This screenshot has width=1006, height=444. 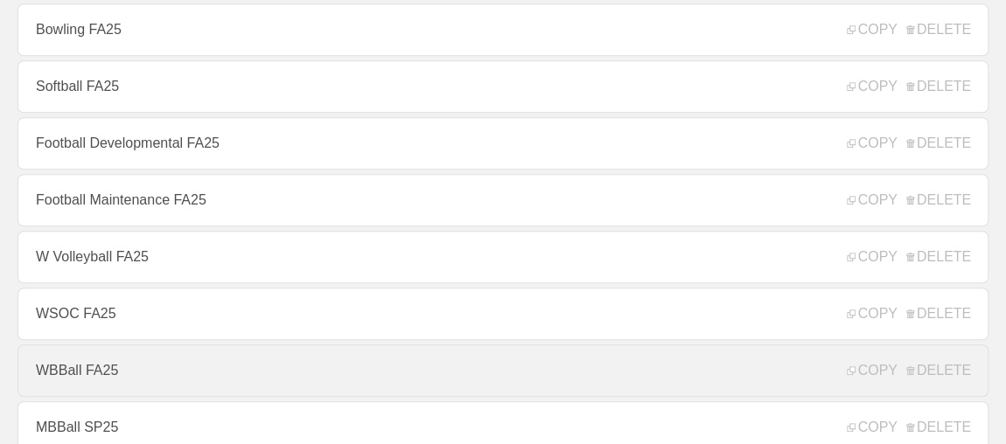 What do you see at coordinates (962, 402) in the screenshot?
I see `div: Chat Widget` at bounding box center [962, 402].